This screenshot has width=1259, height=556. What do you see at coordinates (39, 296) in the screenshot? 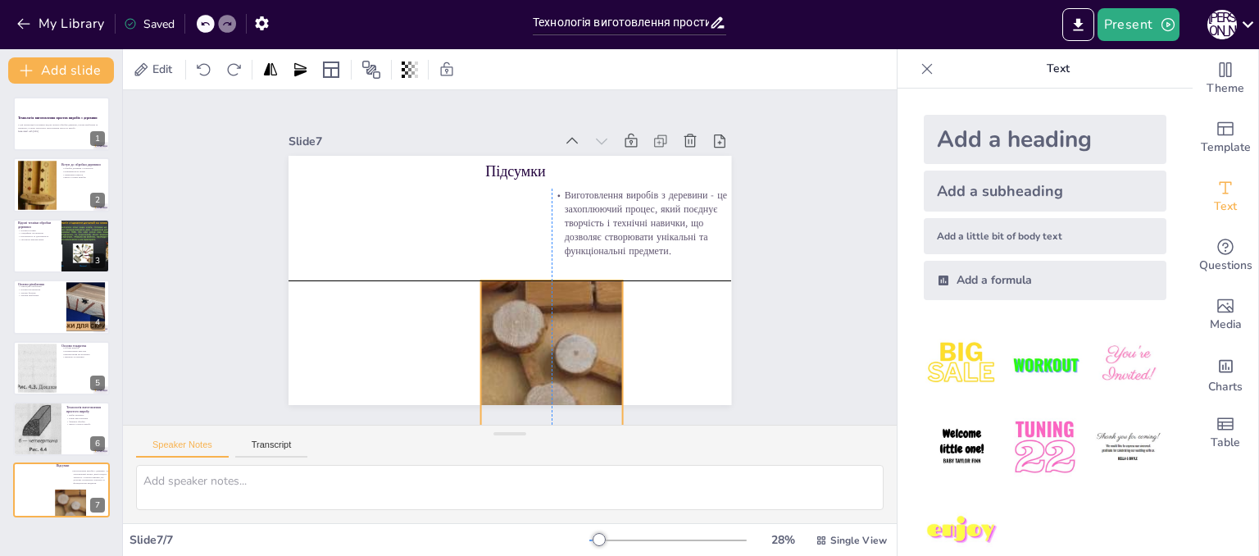
I see `p: Техніки різьблення` at bounding box center [39, 296].